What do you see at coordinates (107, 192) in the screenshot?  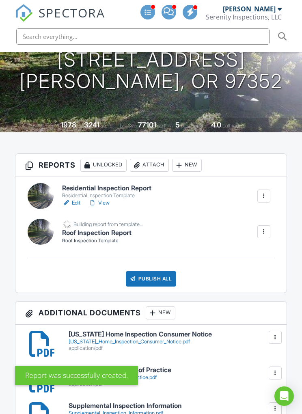 I see `a: Residential Inspection Report Residential Inspection Template` at bounding box center [107, 192].